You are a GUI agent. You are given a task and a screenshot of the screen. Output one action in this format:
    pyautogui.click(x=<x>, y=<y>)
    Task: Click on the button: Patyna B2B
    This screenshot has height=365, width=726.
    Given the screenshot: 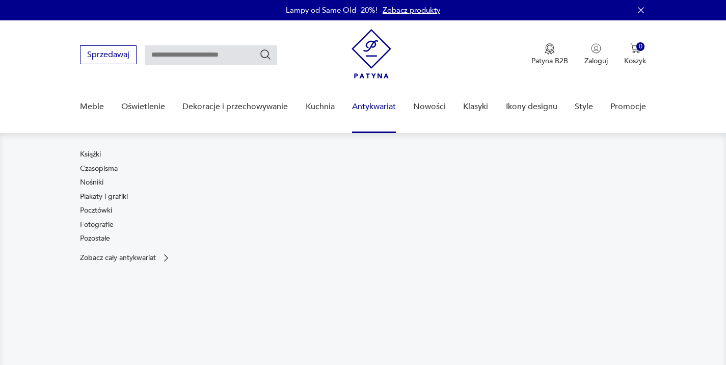 What is the action you would take?
    pyautogui.click(x=550, y=55)
    